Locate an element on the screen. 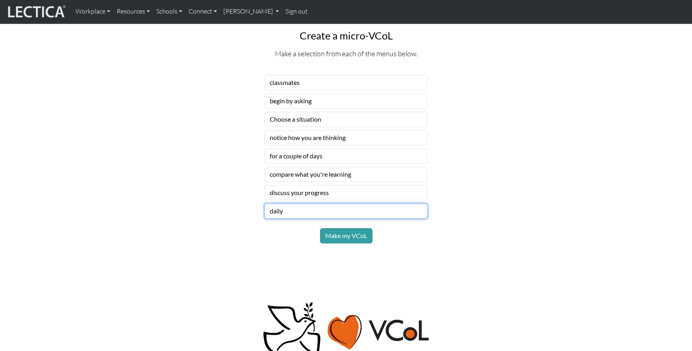 The image size is (692, 351). img: lecticalive is located at coordinates (36, 12).